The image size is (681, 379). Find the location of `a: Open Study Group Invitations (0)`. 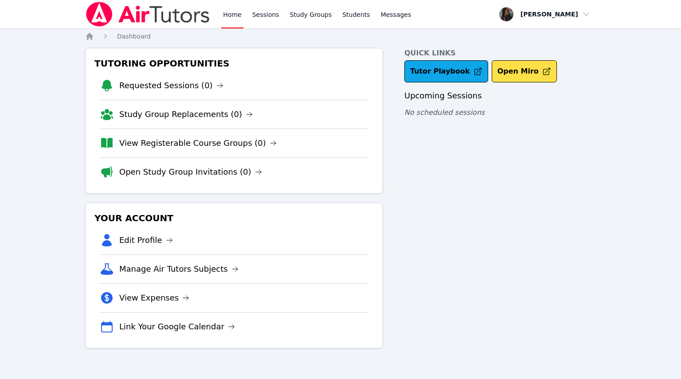

a: Open Study Group Invitations (0) is located at coordinates (191, 172).